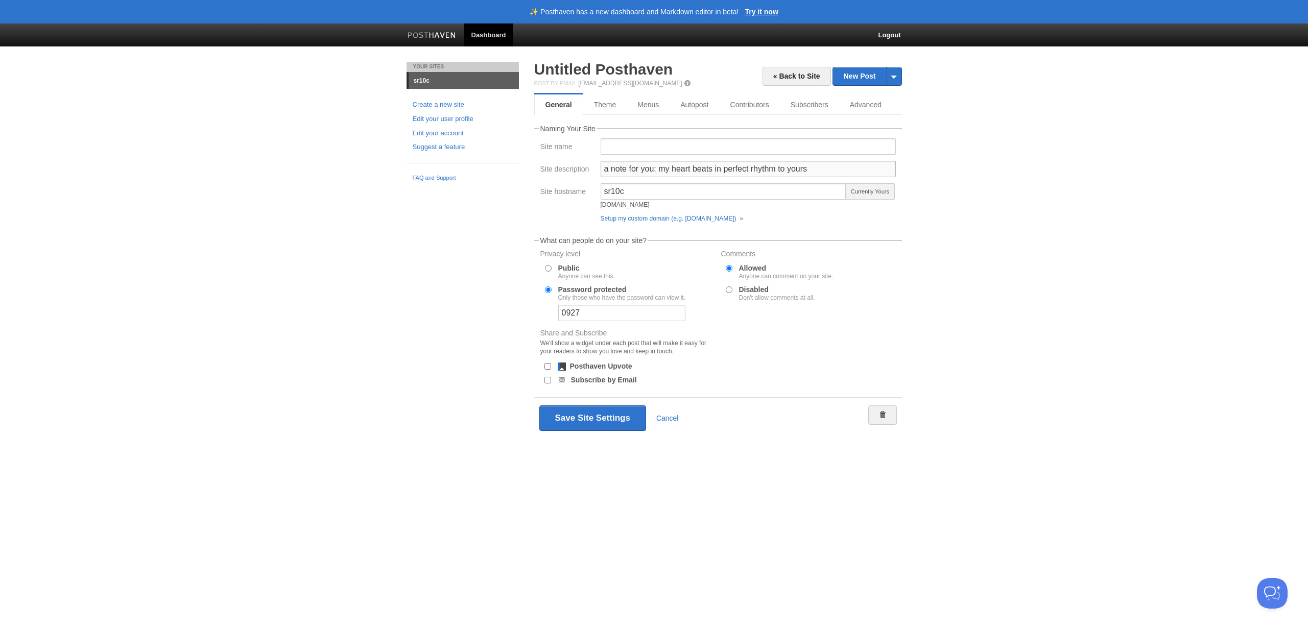 The image size is (1308, 629). Describe the element at coordinates (604, 380) in the screenshot. I see `label: Subscribe by Email` at that location.